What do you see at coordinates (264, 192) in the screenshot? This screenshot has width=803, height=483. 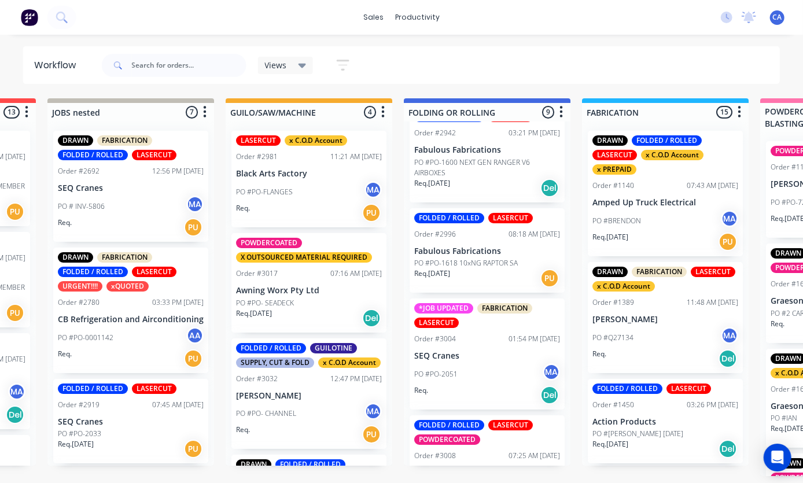 I see `p: PO #PO-FLANGES` at bounding box center [264, 192].